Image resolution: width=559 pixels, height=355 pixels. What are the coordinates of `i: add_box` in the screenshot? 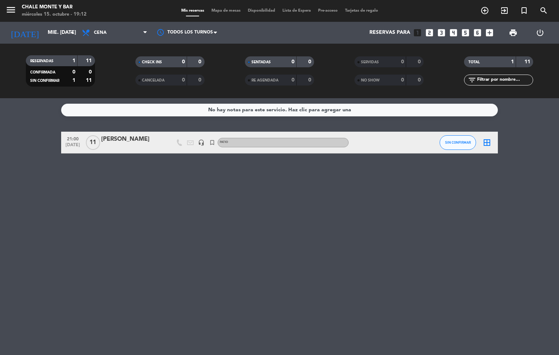 It's located at (489, 33).